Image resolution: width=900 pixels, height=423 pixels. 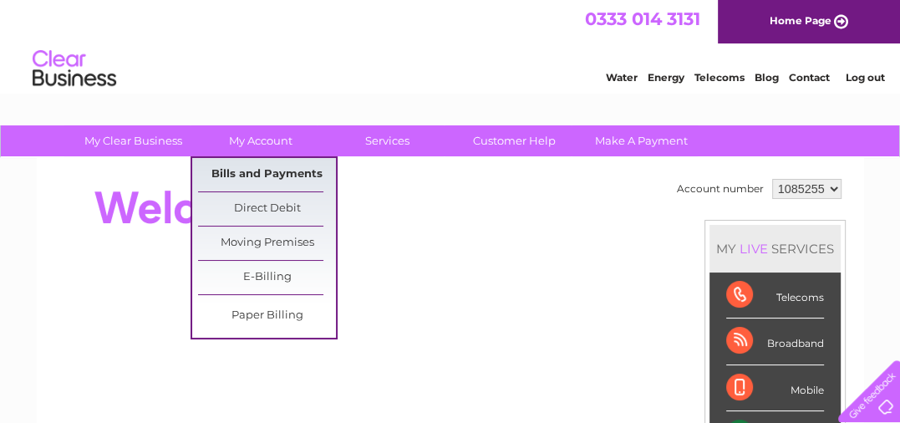 What do you see at coordinates (775, 341) in the screenshot?
I see `div: Broadband` at bounding box center [775, 341].